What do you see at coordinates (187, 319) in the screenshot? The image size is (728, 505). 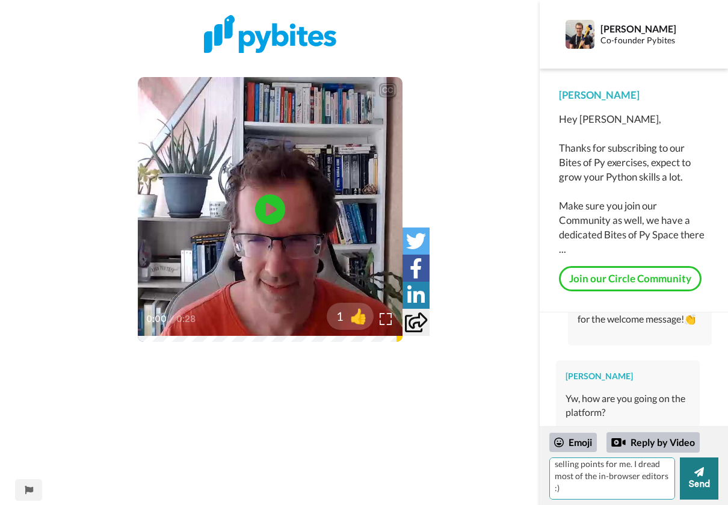 I see `span: 0:28` at bounding box center [187, 319].